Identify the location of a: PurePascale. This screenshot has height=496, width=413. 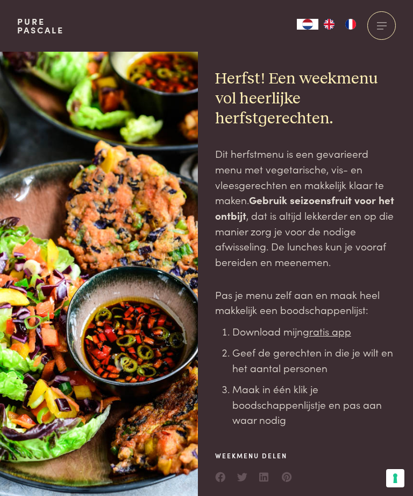
(40, 26).